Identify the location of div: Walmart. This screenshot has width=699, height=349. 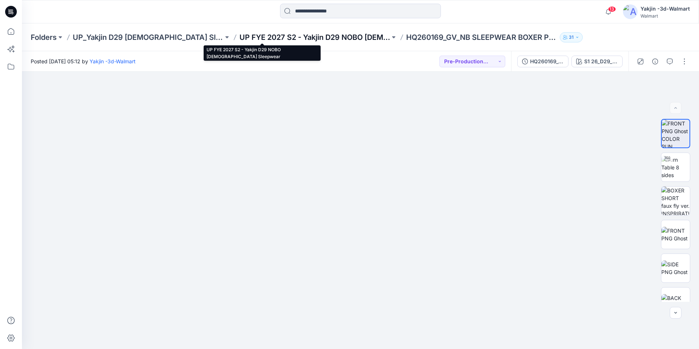
(665, 16).